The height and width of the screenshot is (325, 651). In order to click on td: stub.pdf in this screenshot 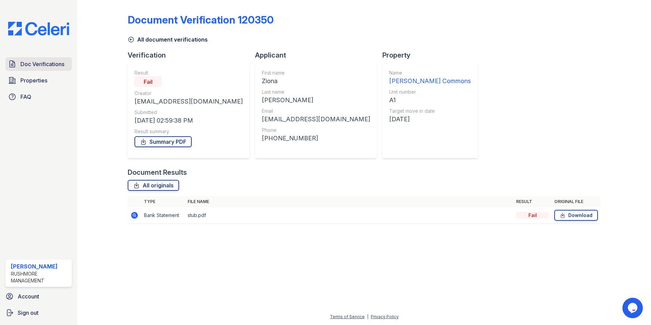, I will do `click(349, 215)`.